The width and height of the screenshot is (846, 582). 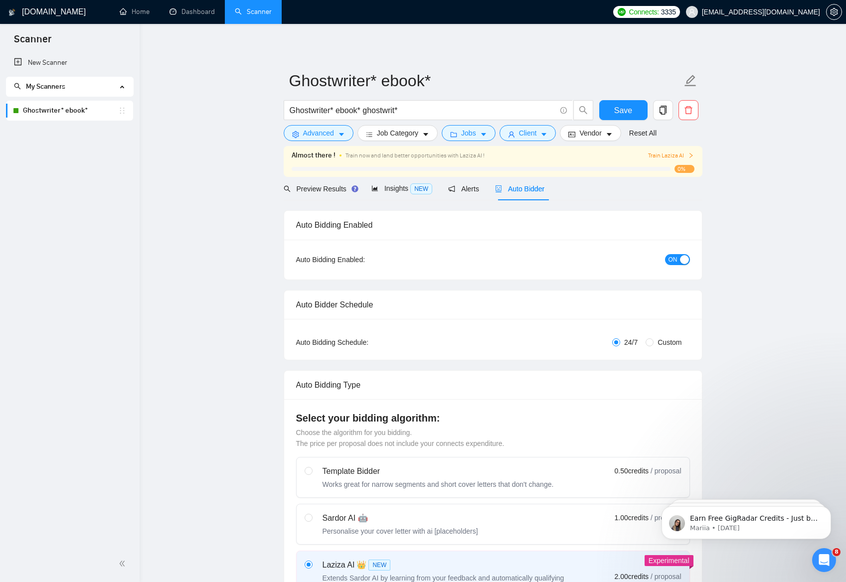 I want to click on span: 0%, so click(x=684, y=169).